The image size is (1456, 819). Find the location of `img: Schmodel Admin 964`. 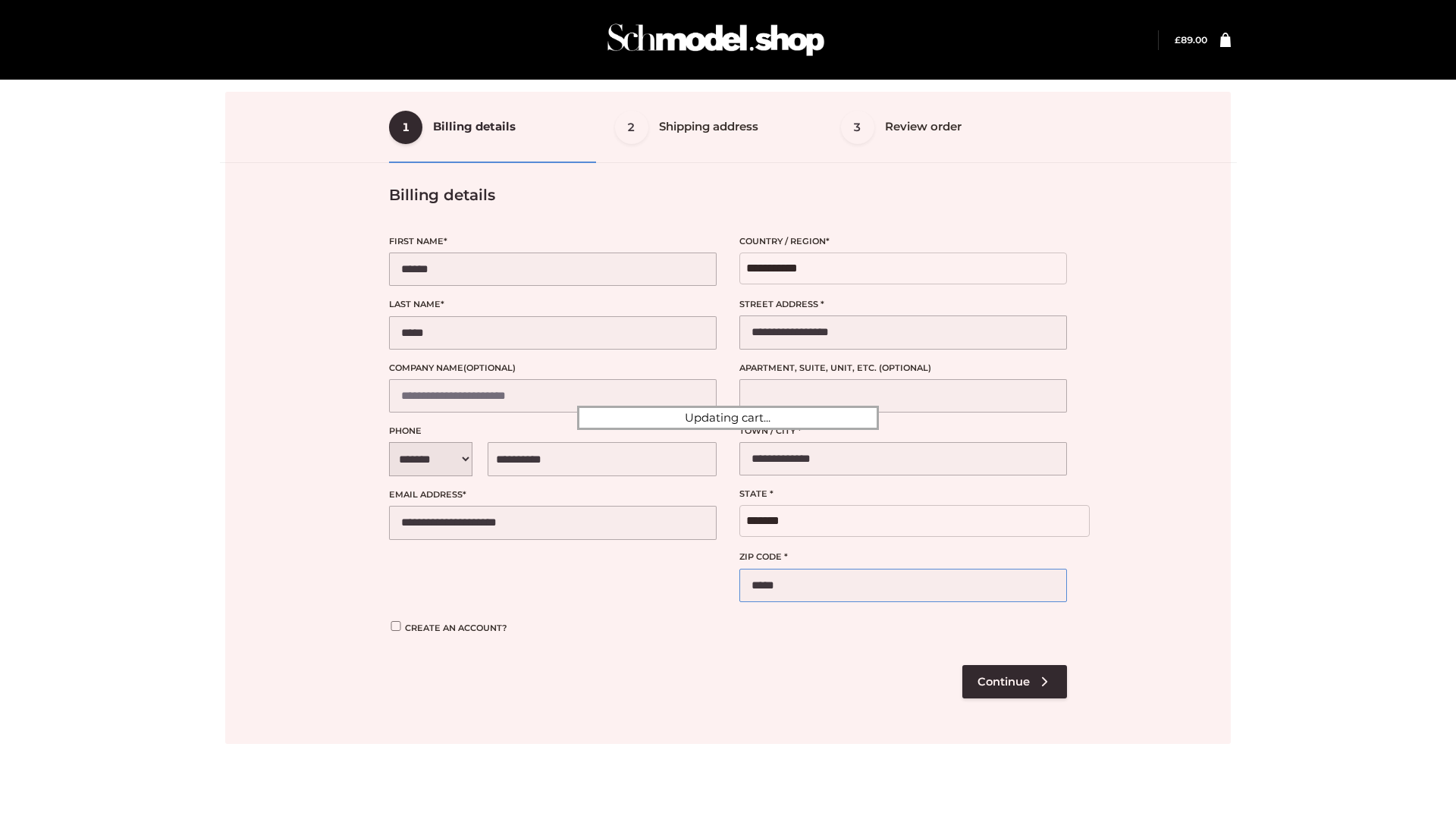

img: Schmodel Admin 964 is located at coordinates (715, 39).